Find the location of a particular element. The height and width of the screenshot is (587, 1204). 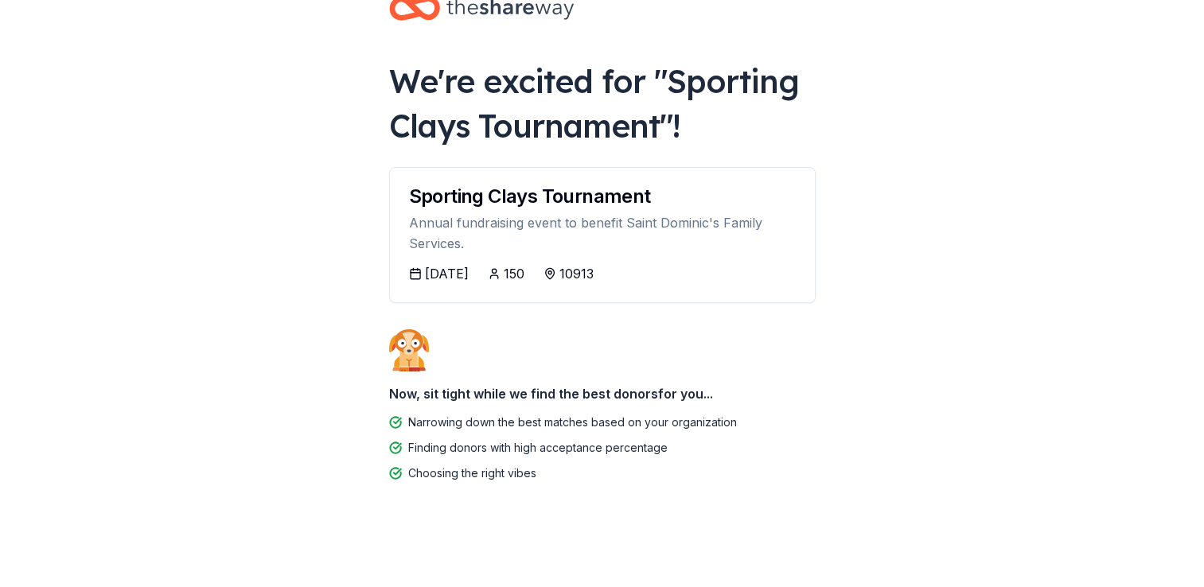

div: 150 is located at coordinates (514, 274).